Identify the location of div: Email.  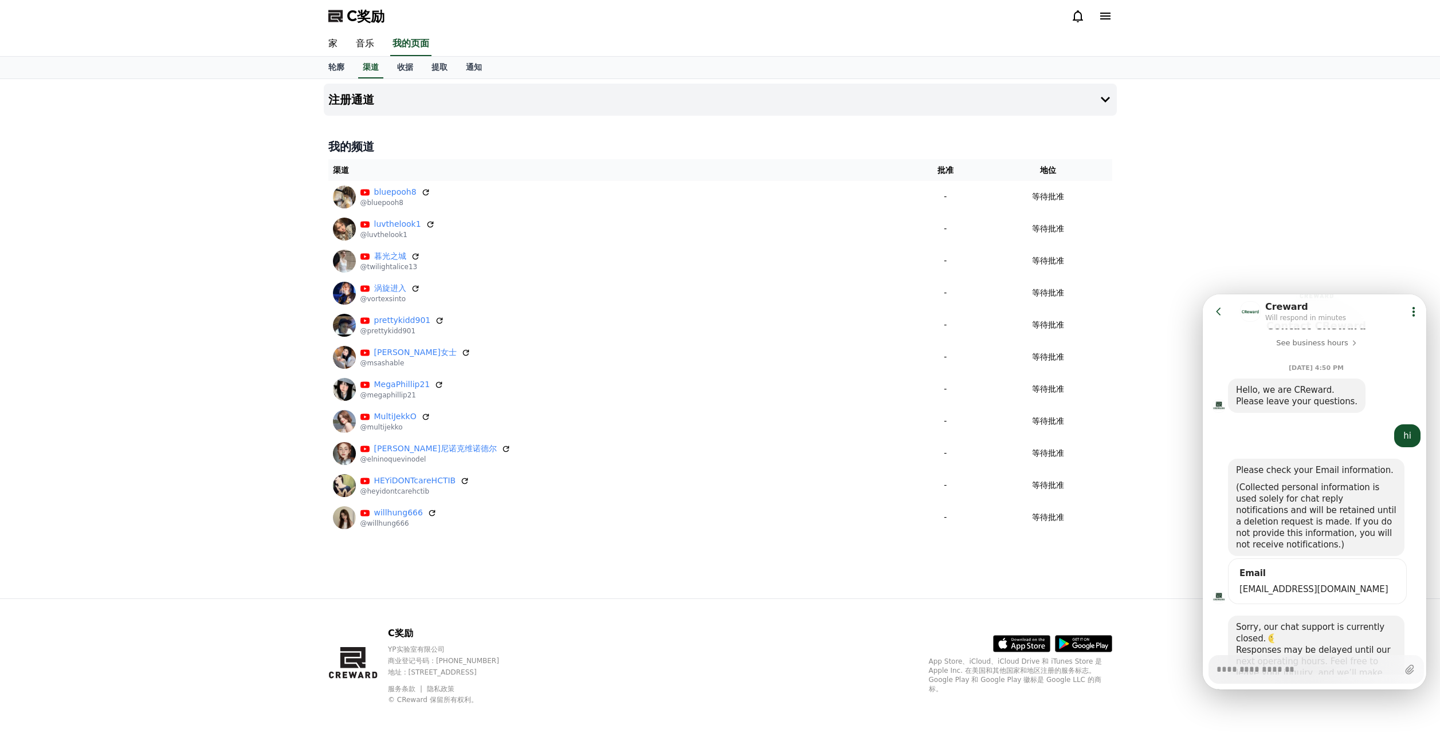
(115, 279).